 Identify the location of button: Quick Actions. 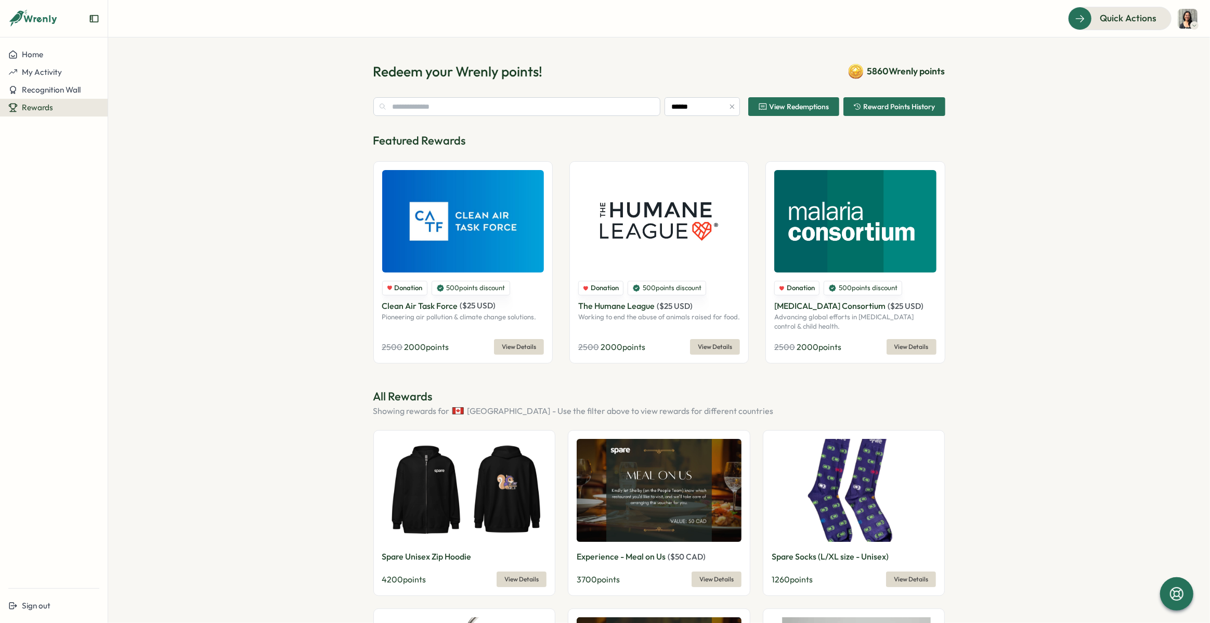
(1119, 18).